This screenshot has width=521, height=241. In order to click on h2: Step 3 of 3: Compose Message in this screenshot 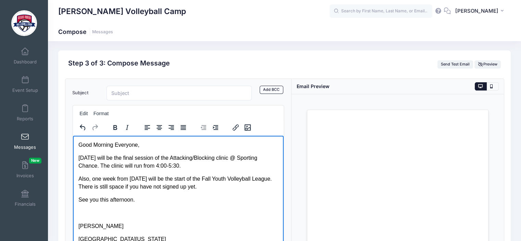, I will do `click(119, 63)`.